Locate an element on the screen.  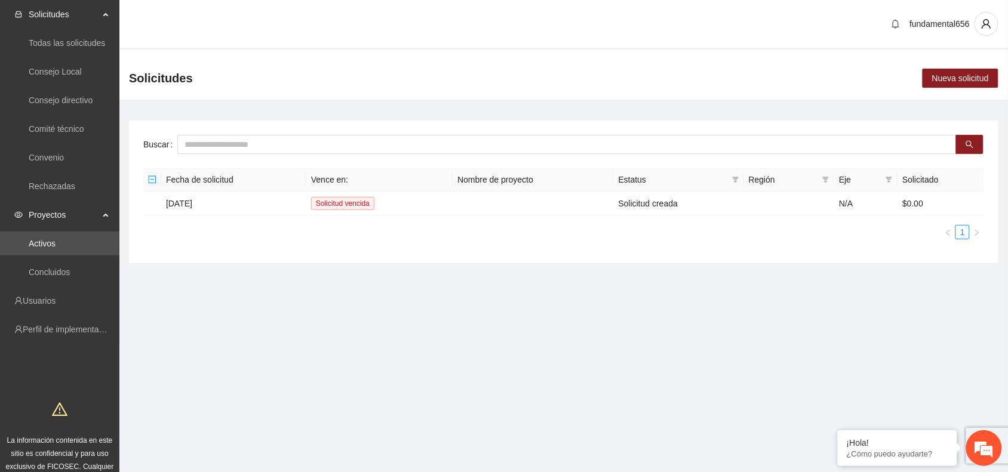
span: Solicitud vencida is located at coordinates (343, 204).